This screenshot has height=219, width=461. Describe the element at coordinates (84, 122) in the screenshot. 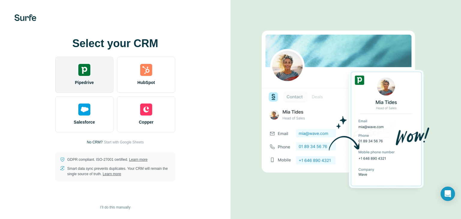

I see `span: Salesforce` at that location.